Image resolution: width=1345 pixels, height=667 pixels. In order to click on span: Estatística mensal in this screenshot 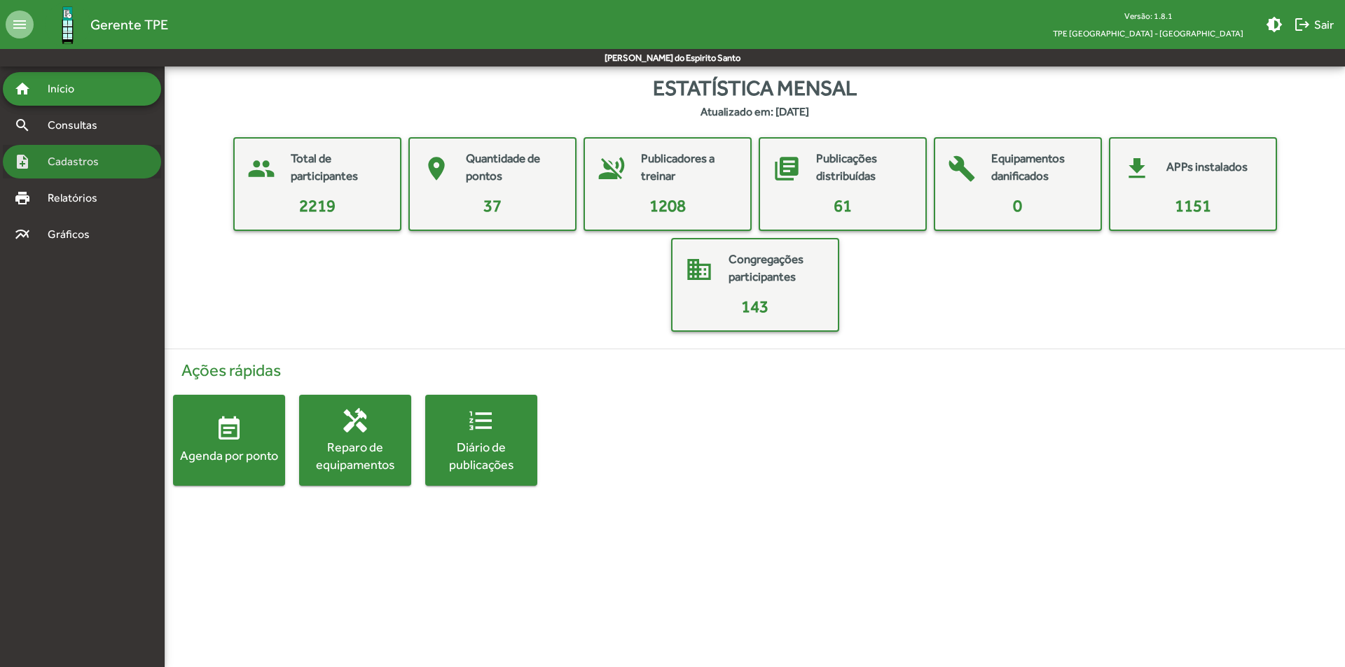, I will do `click(754, 88)`.